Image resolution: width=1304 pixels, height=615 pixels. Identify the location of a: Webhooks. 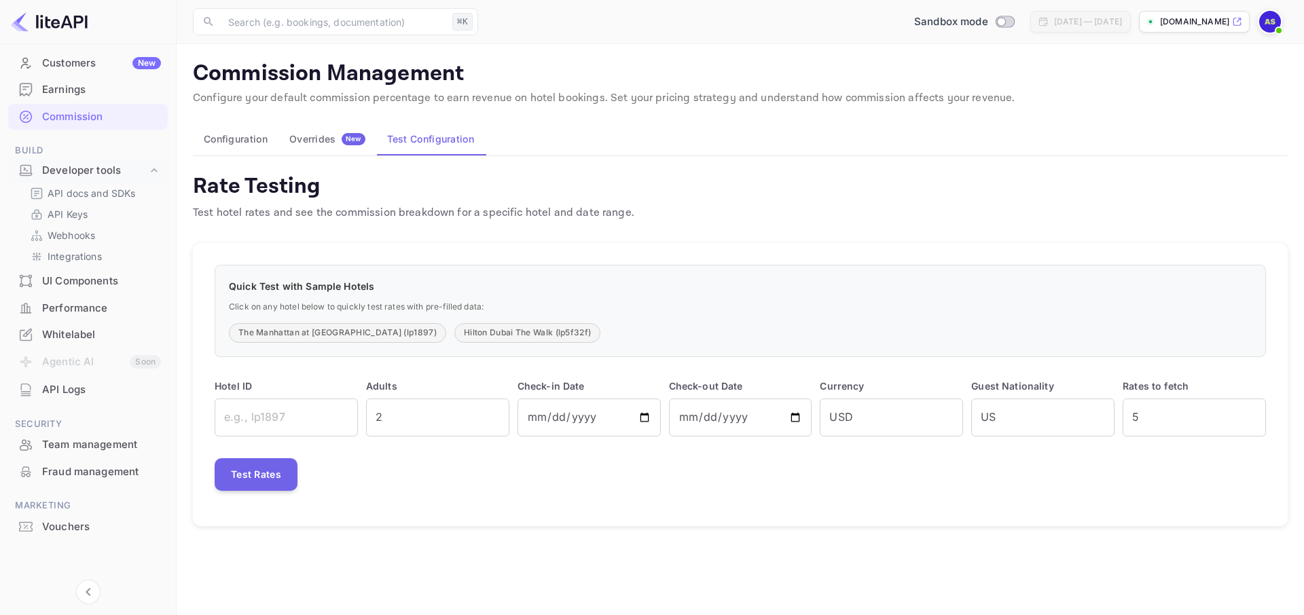
(93, 235).